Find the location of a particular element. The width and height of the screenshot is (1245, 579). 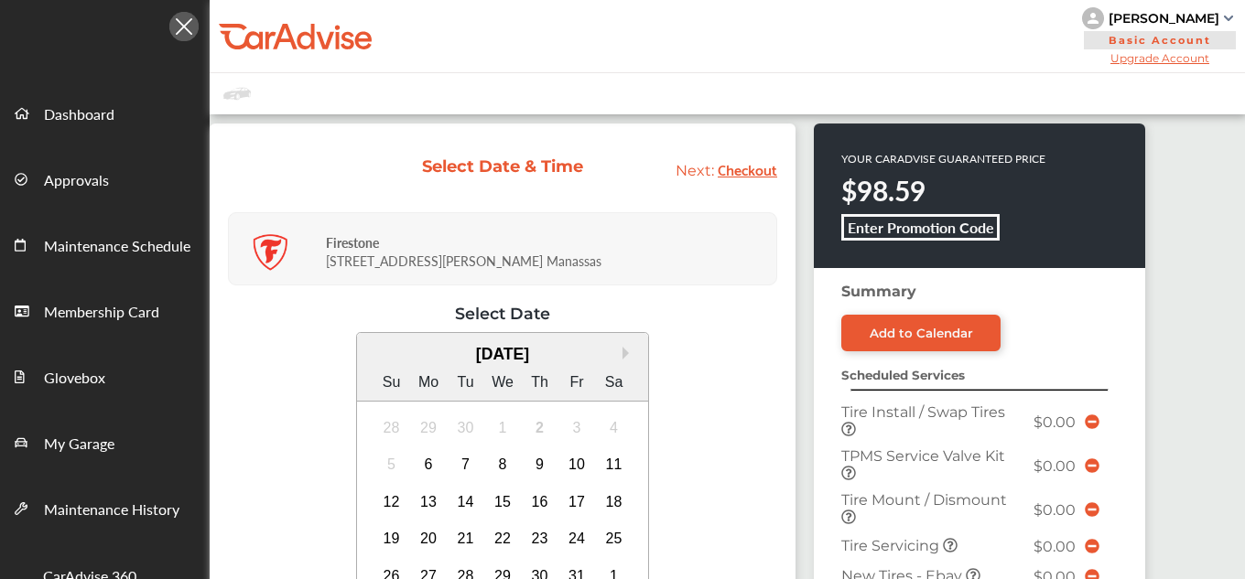

span: Tire Mount / Dismount is located at coordinates (924, 500).